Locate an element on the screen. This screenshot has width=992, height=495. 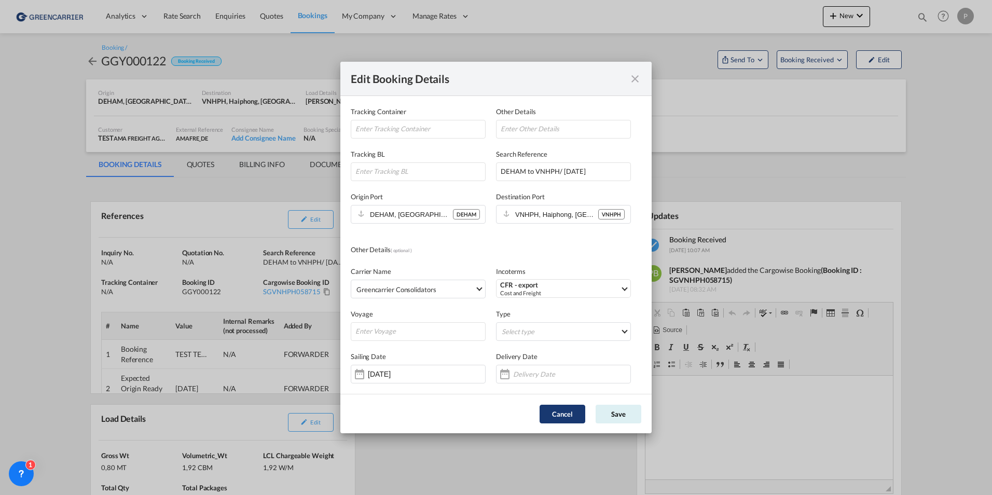
button: Cancel is located at coordinates (562, 414).